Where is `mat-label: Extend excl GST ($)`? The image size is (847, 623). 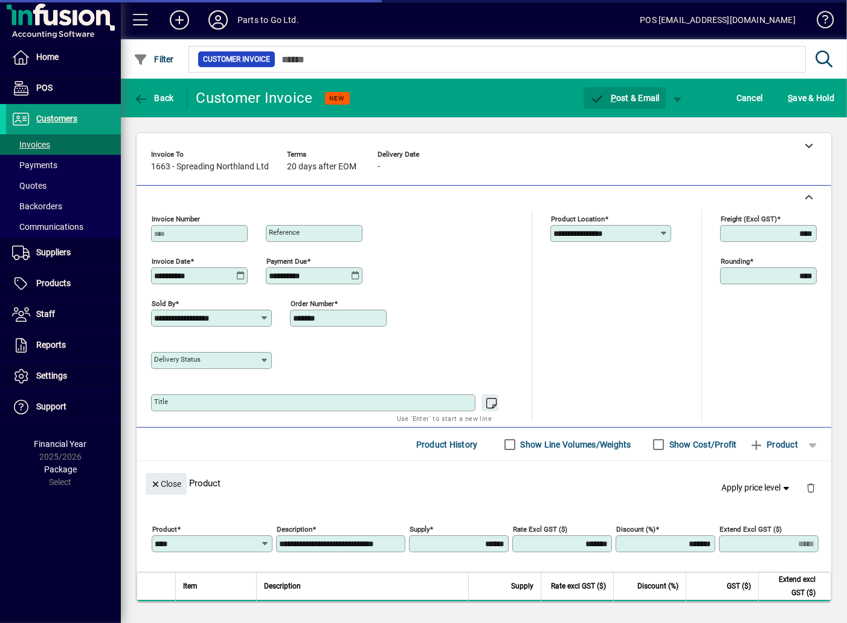
mat-label: Extend excl GST ($) is located at coordinates (751, 529).